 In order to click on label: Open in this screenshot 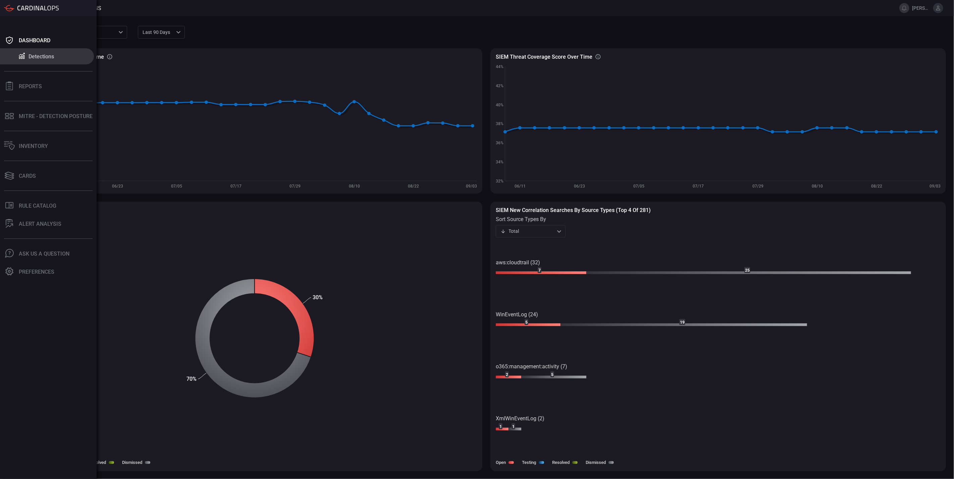, I will do `click(501, 462)`.